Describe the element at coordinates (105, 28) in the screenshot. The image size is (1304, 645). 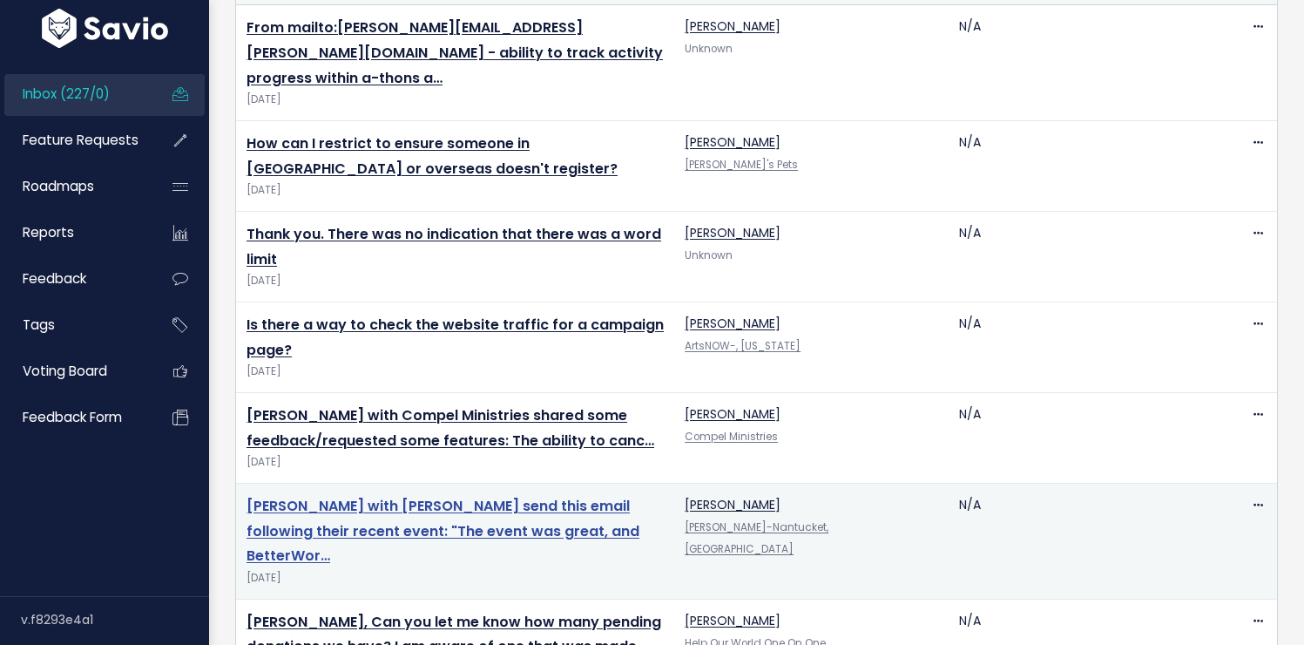
I see `img: logo-white.9d6f32f41409.svg` at that location.